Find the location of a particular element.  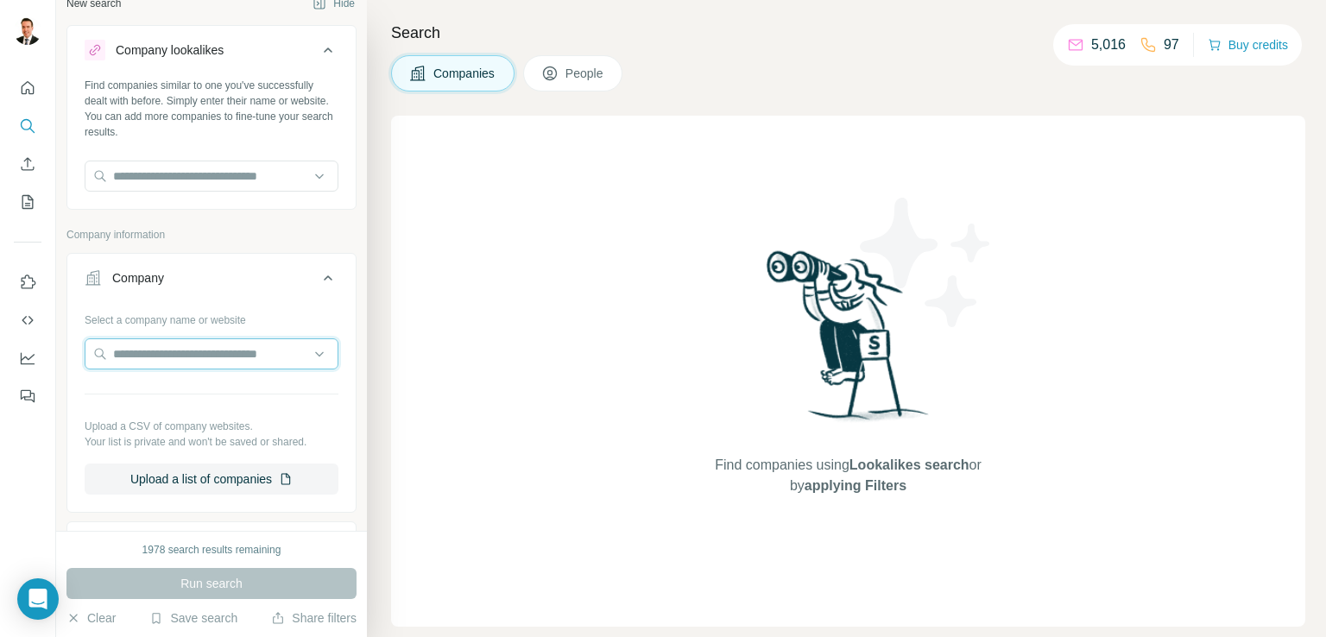

button: Enrich CSV is located at coordinates (28, 164).